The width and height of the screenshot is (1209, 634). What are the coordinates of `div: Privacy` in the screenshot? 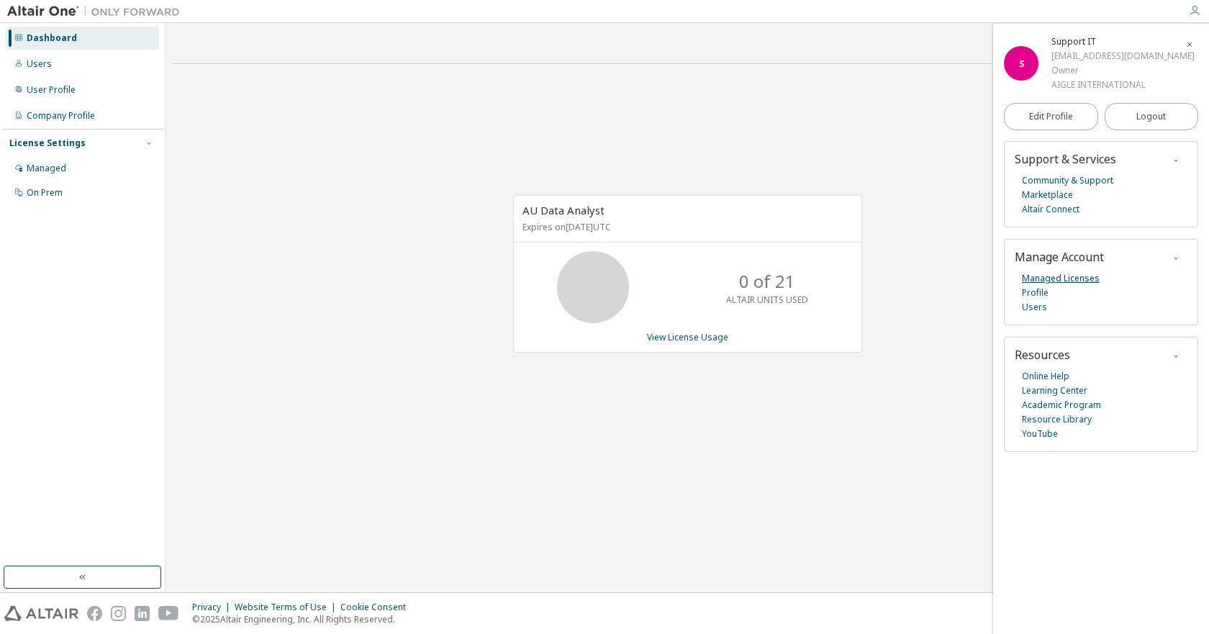 It's located at (213, 607).